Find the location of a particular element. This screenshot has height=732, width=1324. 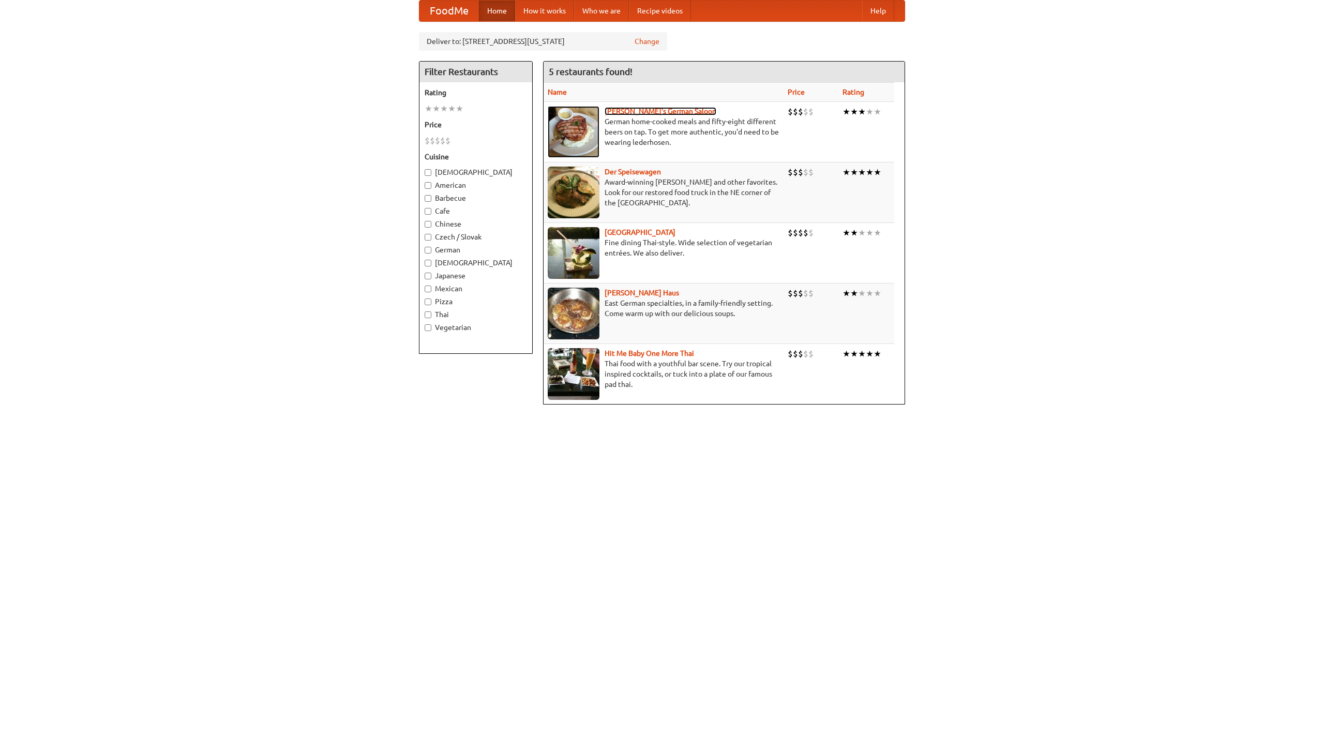

a: Name is located at coordinates (557, 92).